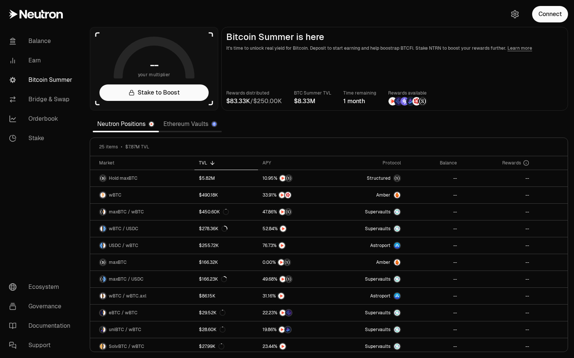 The height and width of the screenshot is (358, 574). What do you see at coordinates (42, 345) in the screenshot?
I see `a: Support` at bounding box center [42, 345].